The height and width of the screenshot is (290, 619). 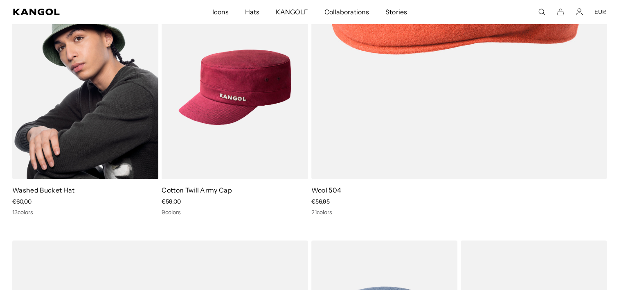 I want to click on span: €56,95, so click(x=320, y=201).